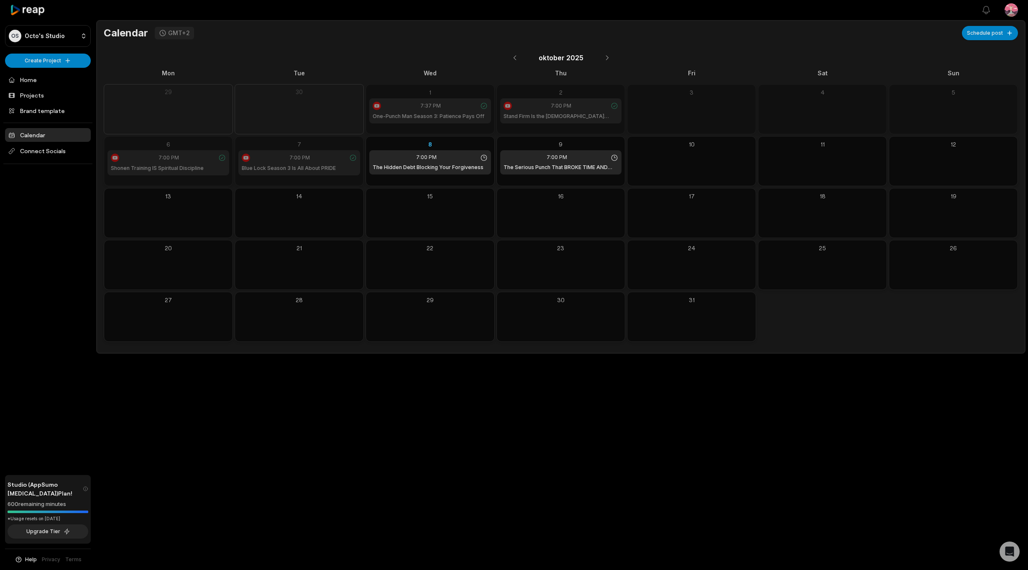  Describe the element at coordinates (954, 73) in the screenshot. I see `div: Sun` at that location.